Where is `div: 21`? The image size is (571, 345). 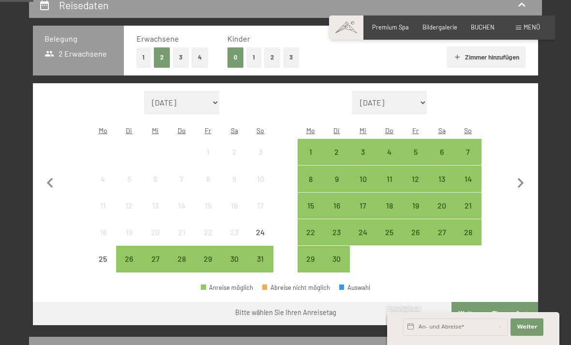
div: 21 is located at coordinates (468, 214).